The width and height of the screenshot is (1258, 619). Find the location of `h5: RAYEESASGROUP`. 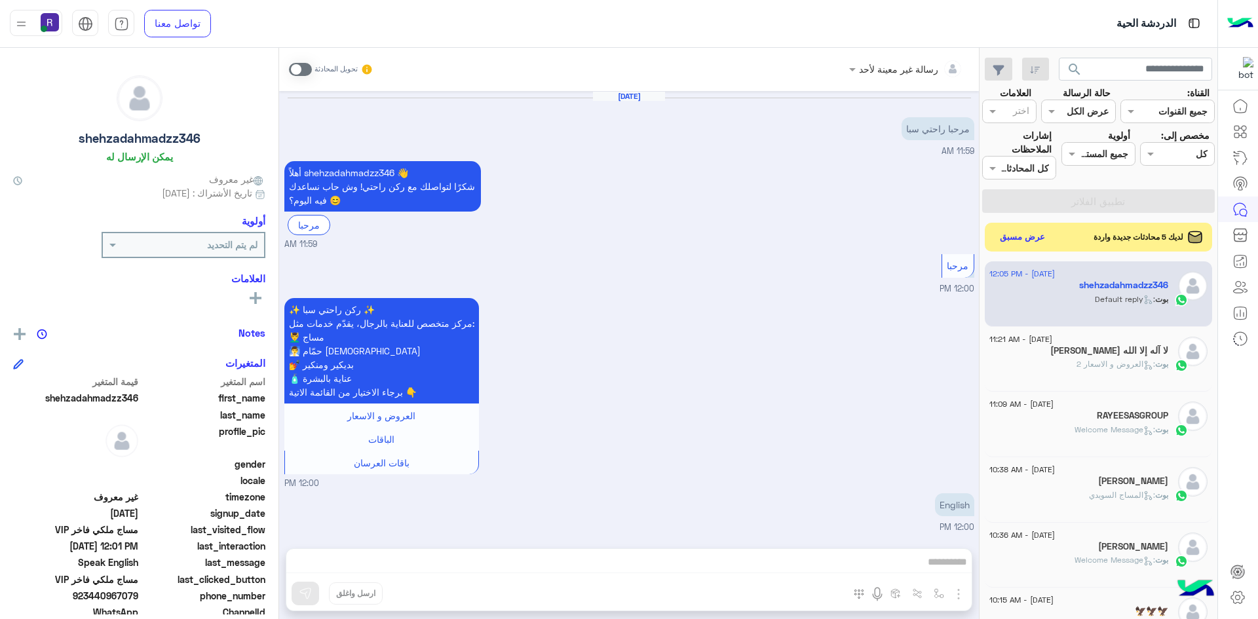

h5: RAYEESASGROUP is located at coordinates (1132, 415).